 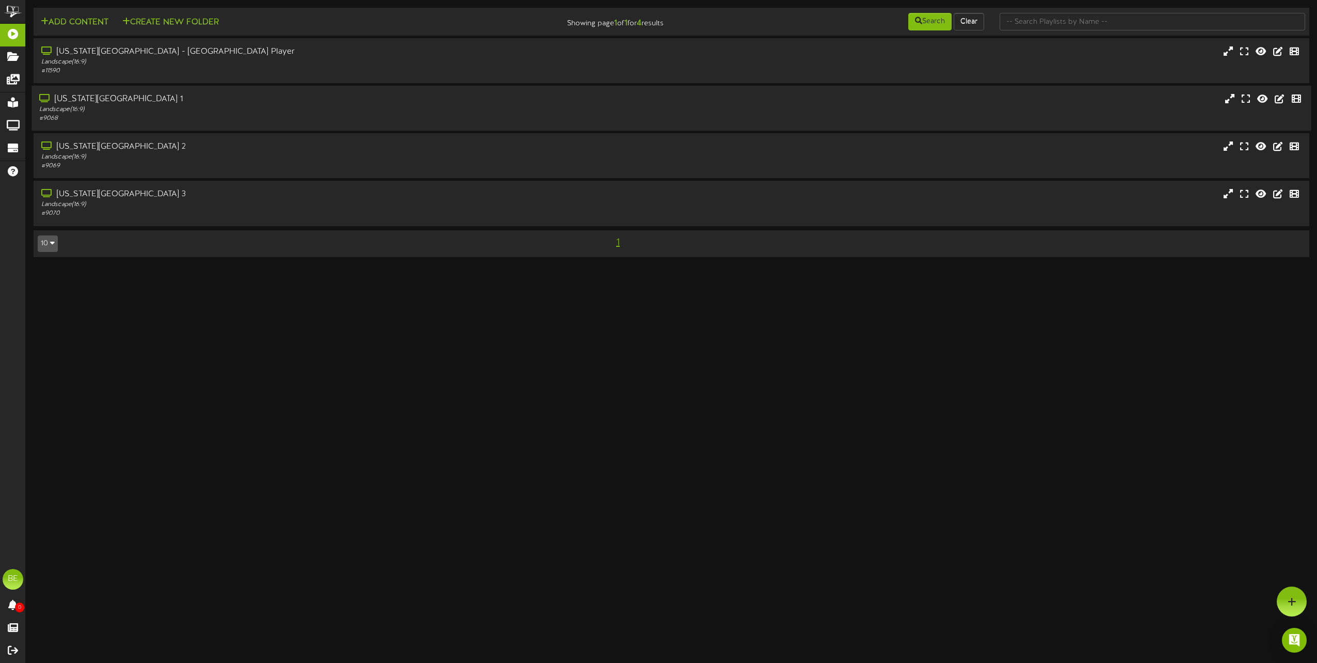 I want to click on button: Add Content, so click(x=74, y=22).